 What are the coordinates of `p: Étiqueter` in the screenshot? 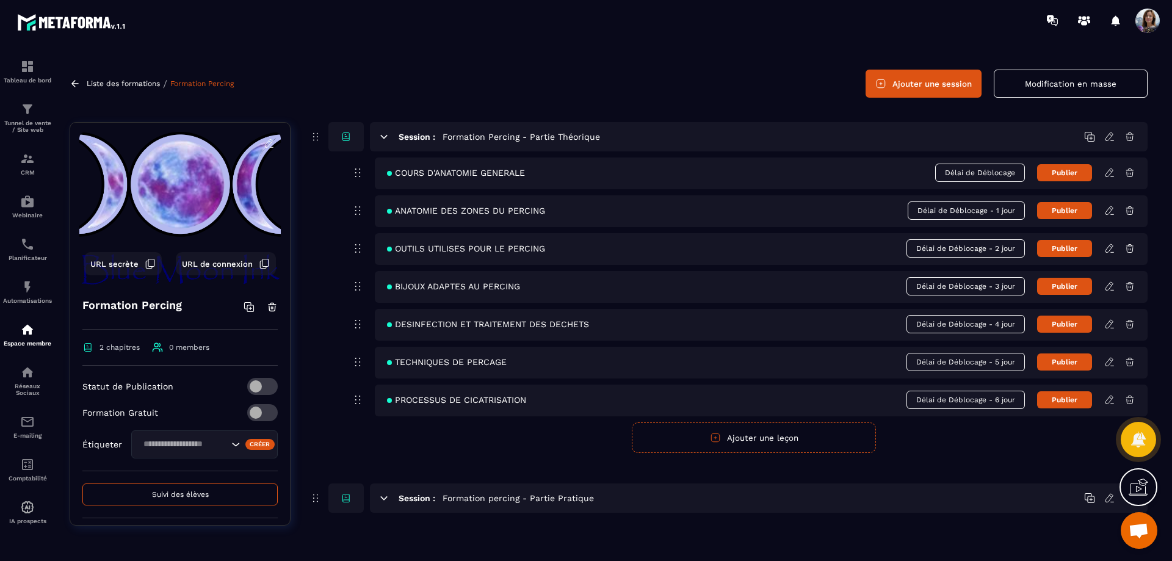 It's located at (102, 444).